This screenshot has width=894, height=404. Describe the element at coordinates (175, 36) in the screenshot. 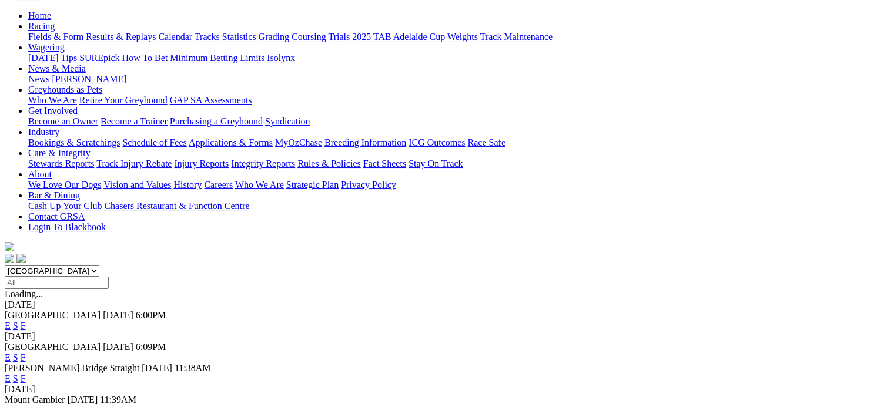

I see `a: Calendar` at that location.